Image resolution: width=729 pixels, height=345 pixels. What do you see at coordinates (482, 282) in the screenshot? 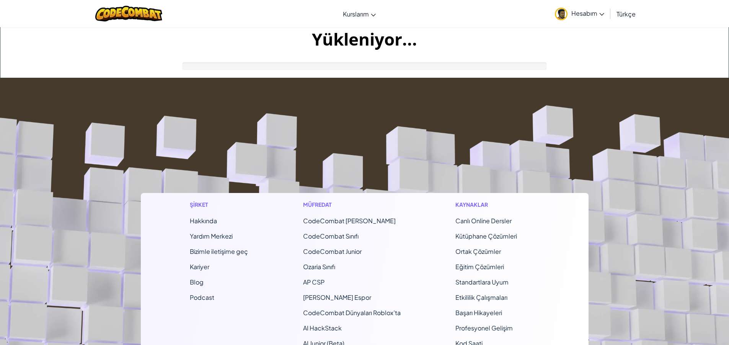
I see `a: Standartlara Uyum` at bounding box center [482, 282].